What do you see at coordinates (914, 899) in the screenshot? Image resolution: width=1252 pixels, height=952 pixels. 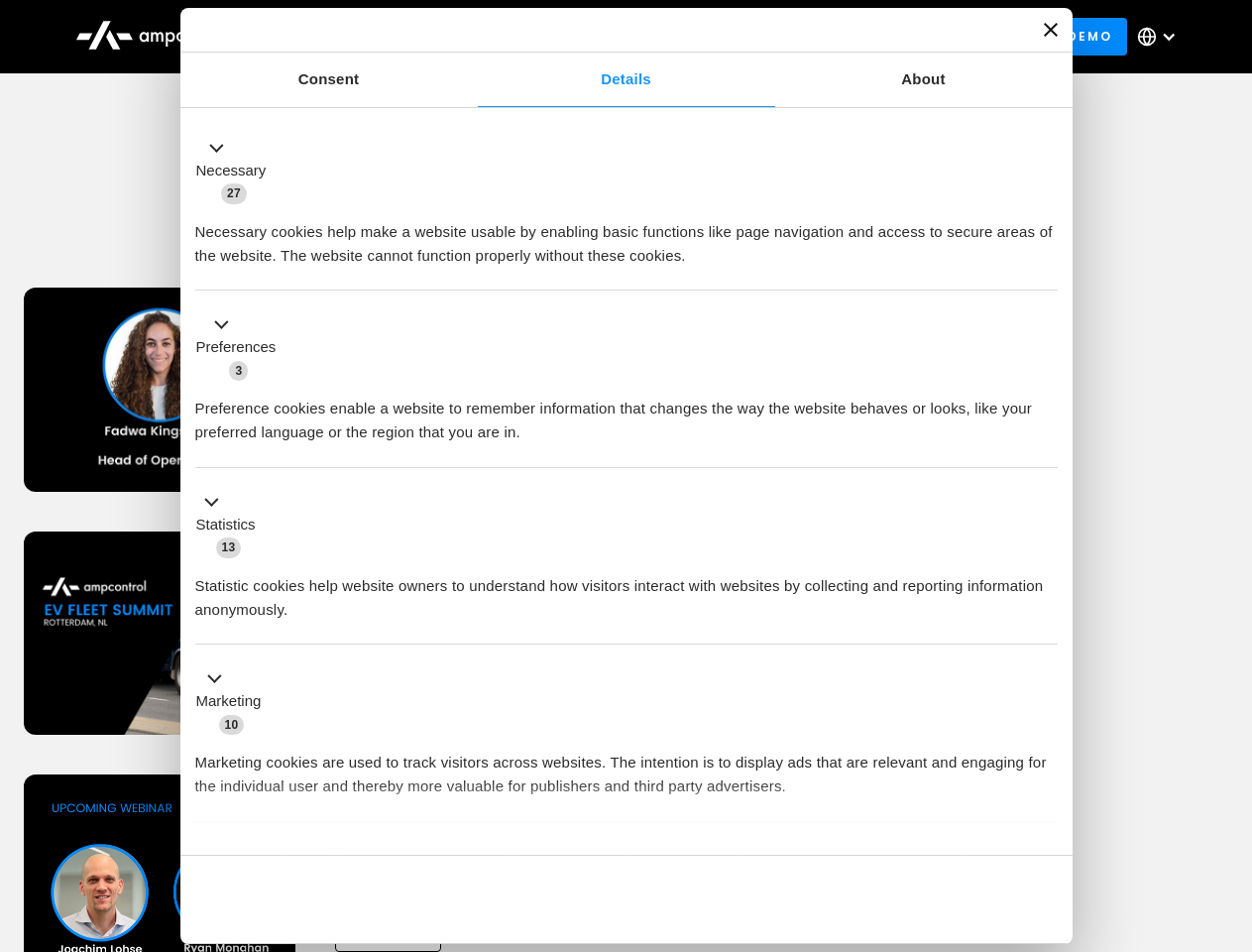 I see `button: Okay` at bounding box center [914, 899].